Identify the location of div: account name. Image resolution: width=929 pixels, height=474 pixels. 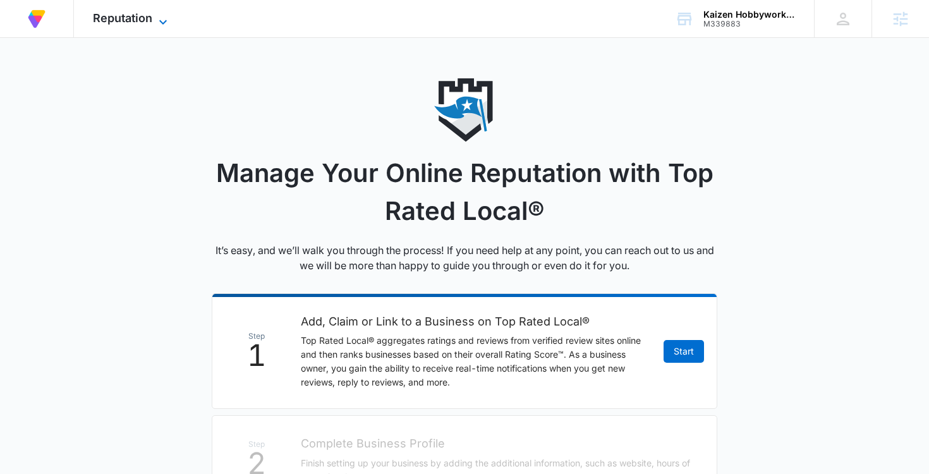
(749, 15).